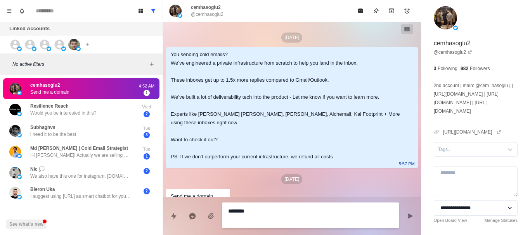  Describe the element at coordinates (43, 128) in the screenshot. I see `p: Subhaghvs` at that location.